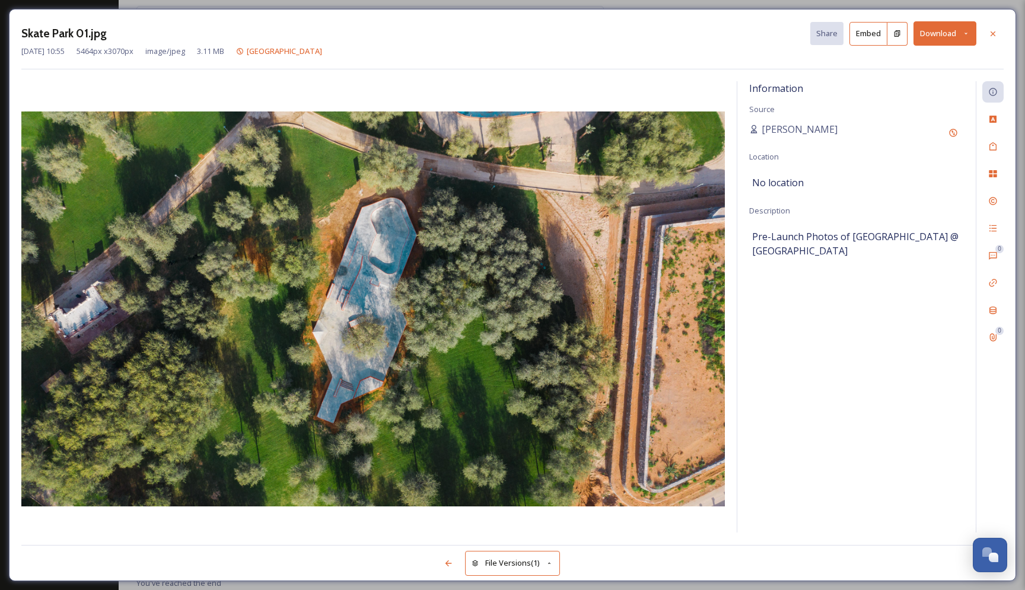 The width and height of the screenshot is (1025, 590). I want to click on span: Source, so click(762, 109).